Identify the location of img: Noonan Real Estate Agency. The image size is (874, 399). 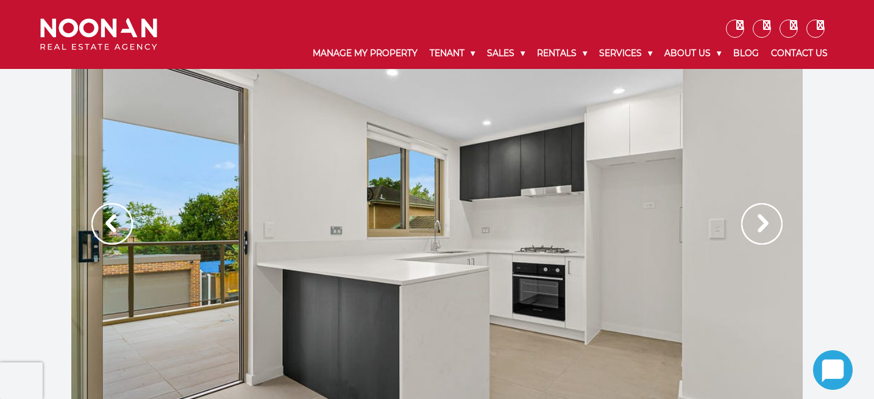
(99, 34).